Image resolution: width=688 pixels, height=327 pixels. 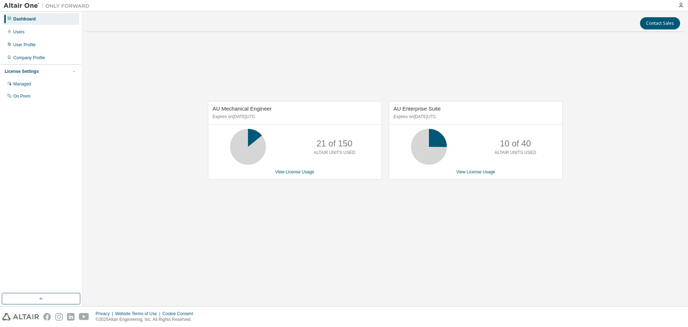 What do you see at coordinates (20, 316) in the screenshot?
I see `img: altair_logo.svg` at bounding box center [20, 316].